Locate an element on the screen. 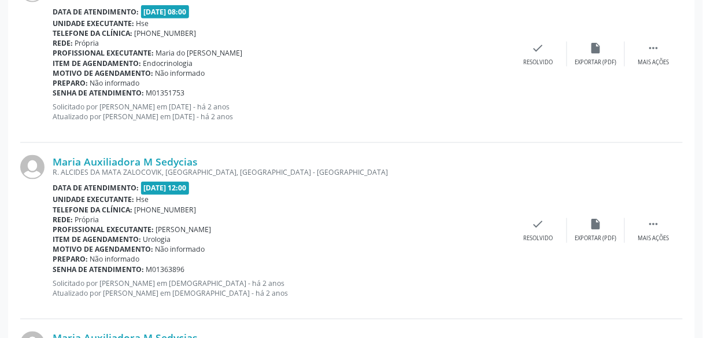 The height and width of the screenshot is (338, 703). a: Maria Auxiliadora M Sedycias is located at coordinates (125, 161).